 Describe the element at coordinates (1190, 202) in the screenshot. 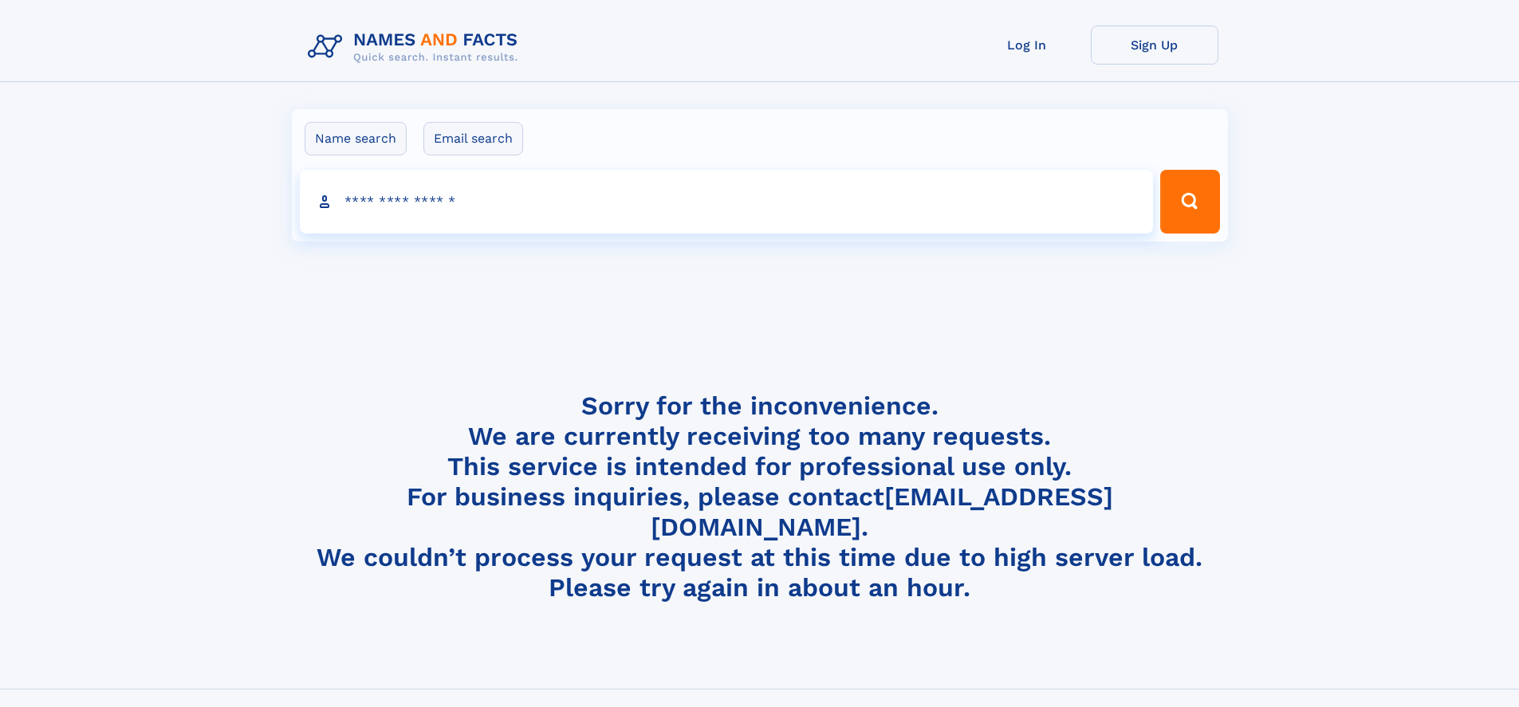

I see `button: Search Button` at that location.